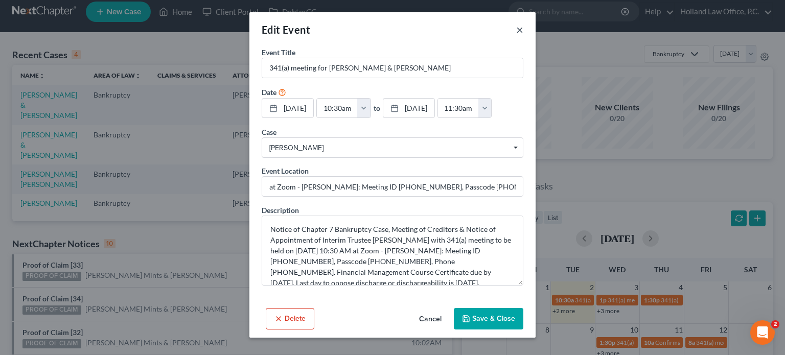 This screenshot has height=355, width=785. What do you see at coordinates (279, 52) in the screenshot?
I see `span: Event Title` at bounding box center [279, 52].